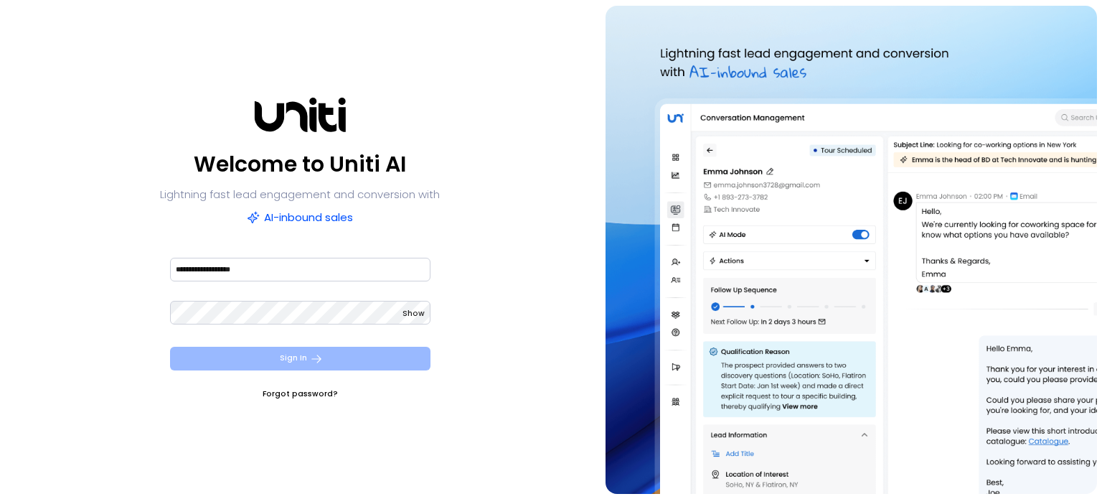  I want to click on p: AI-inbound sales, so click(300, 217).